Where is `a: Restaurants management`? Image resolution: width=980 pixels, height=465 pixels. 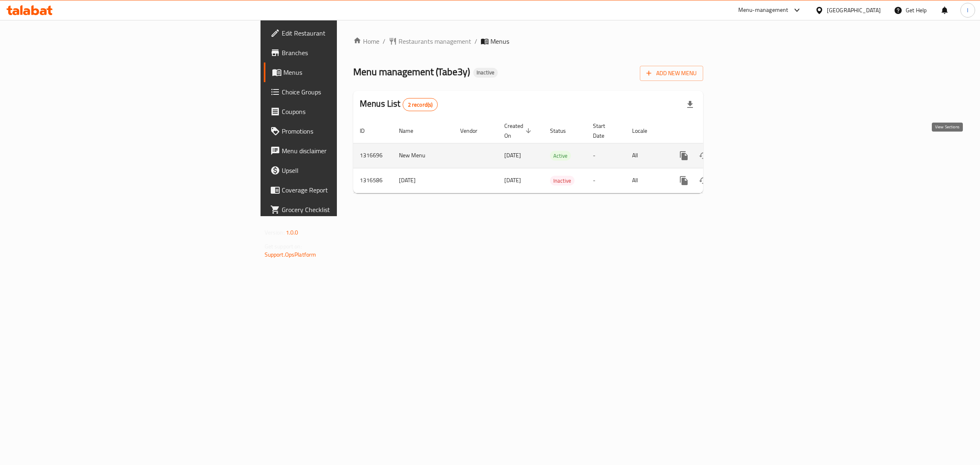
a: Restaurants management is located at coordinates (430, 41).